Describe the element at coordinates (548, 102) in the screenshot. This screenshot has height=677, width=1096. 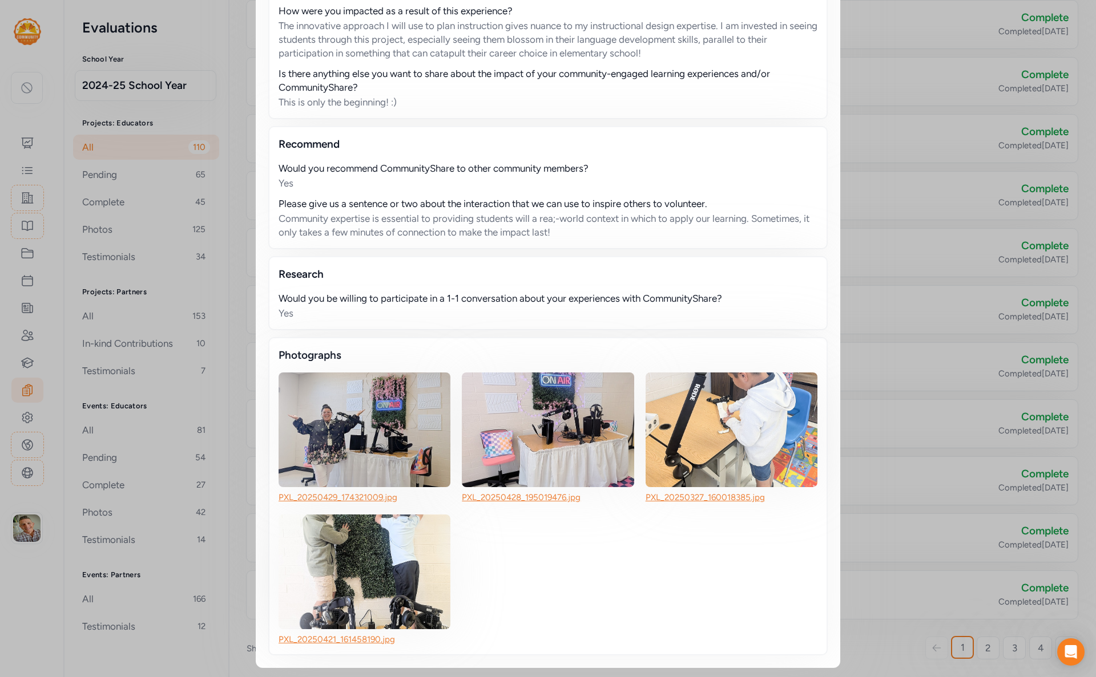
I see `div: This is only the beginning! :)` at that location.